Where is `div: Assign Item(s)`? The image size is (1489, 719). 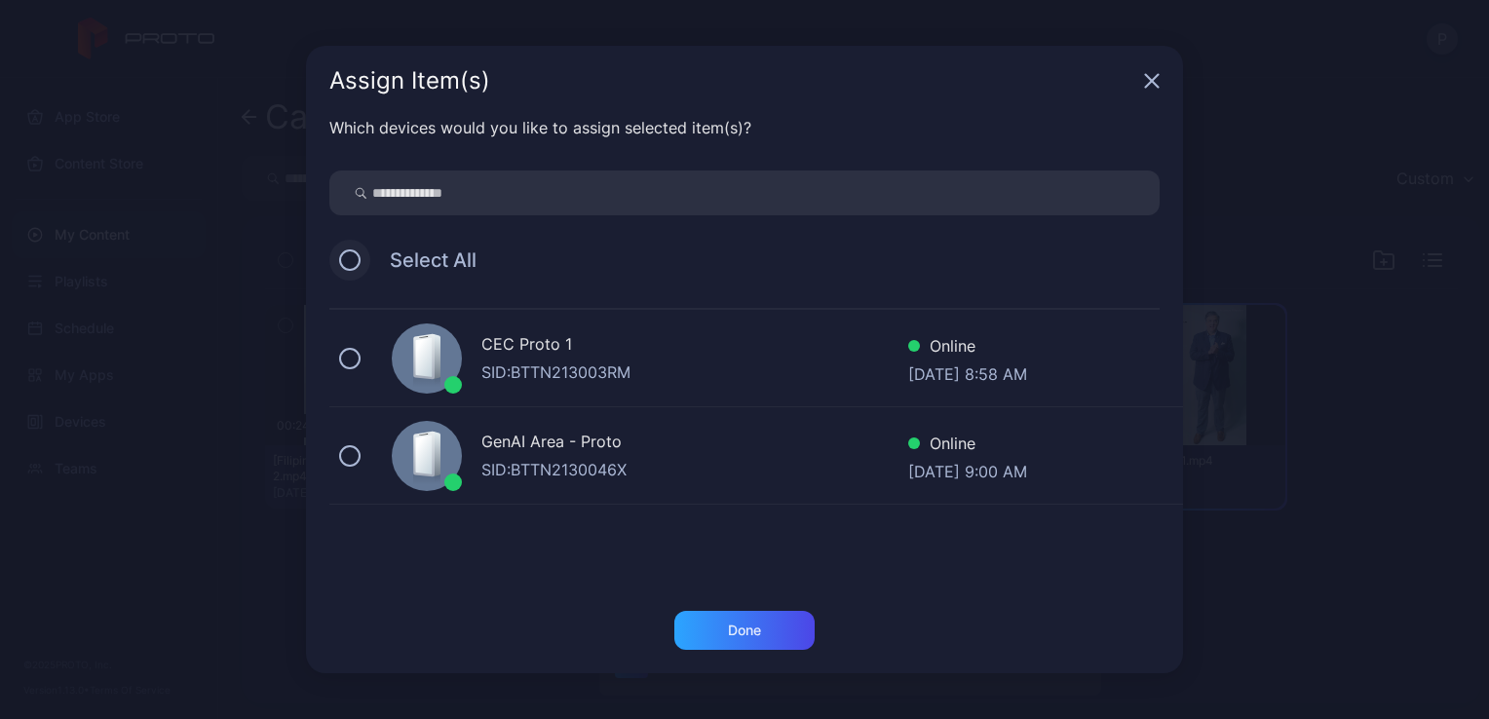
div: Assign Item(s) is located at coordinates (733, 81).